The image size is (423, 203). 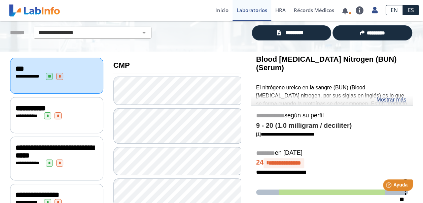 What do you see at coordinates (394, 10) in the screenshot?
I see `a: EN` at bounding box center [394, 10].